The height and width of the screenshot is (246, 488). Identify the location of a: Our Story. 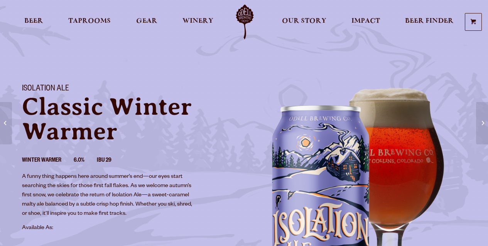
(304, 22).